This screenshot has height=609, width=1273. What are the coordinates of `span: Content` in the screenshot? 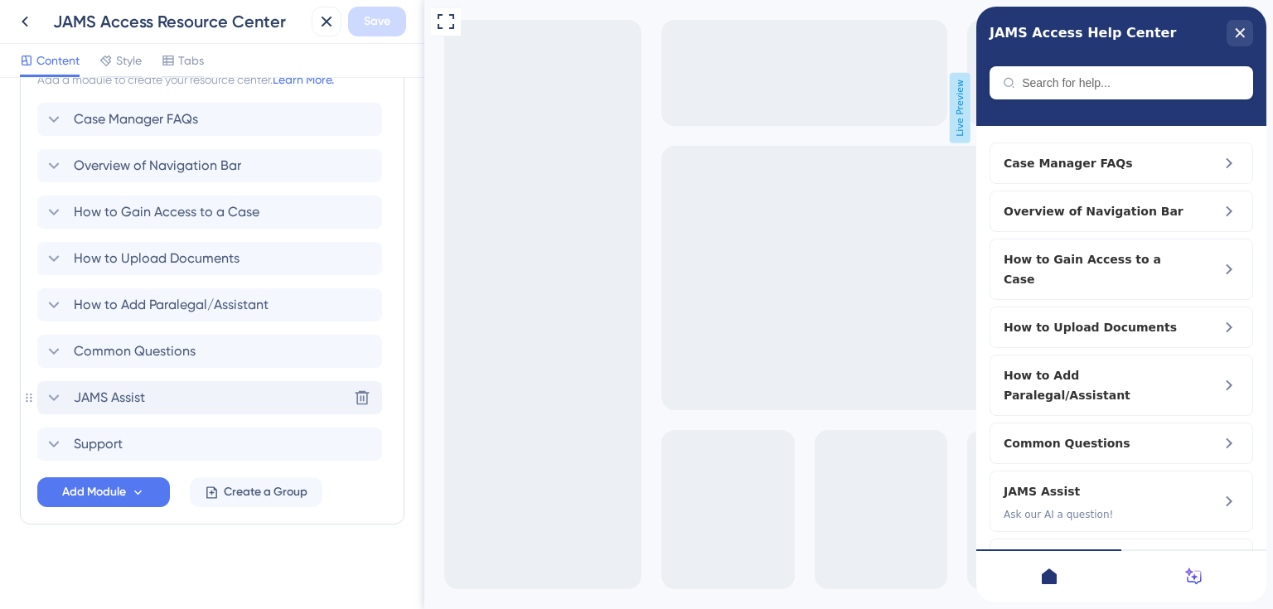 It's located at (58, 61).